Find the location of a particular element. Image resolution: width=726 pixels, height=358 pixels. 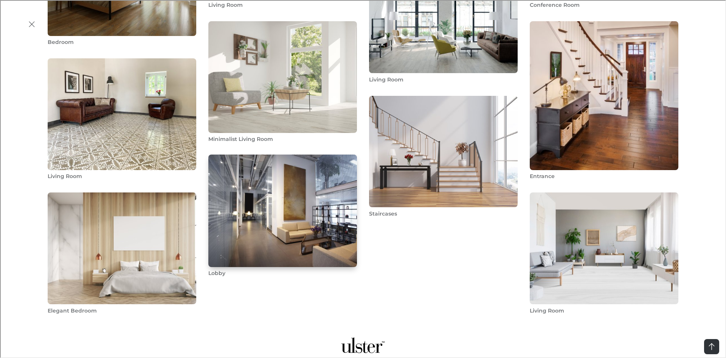

li: Entrance is located at coordinates (604, 100).